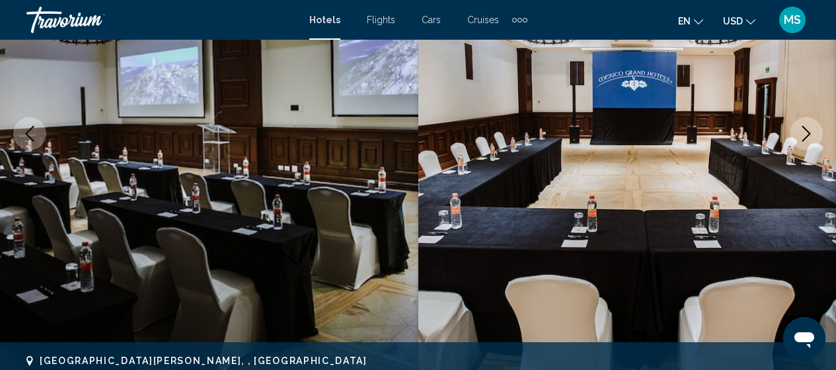 The image size is (836, 370). I want to click on a: Hotels, so click(325, 20).